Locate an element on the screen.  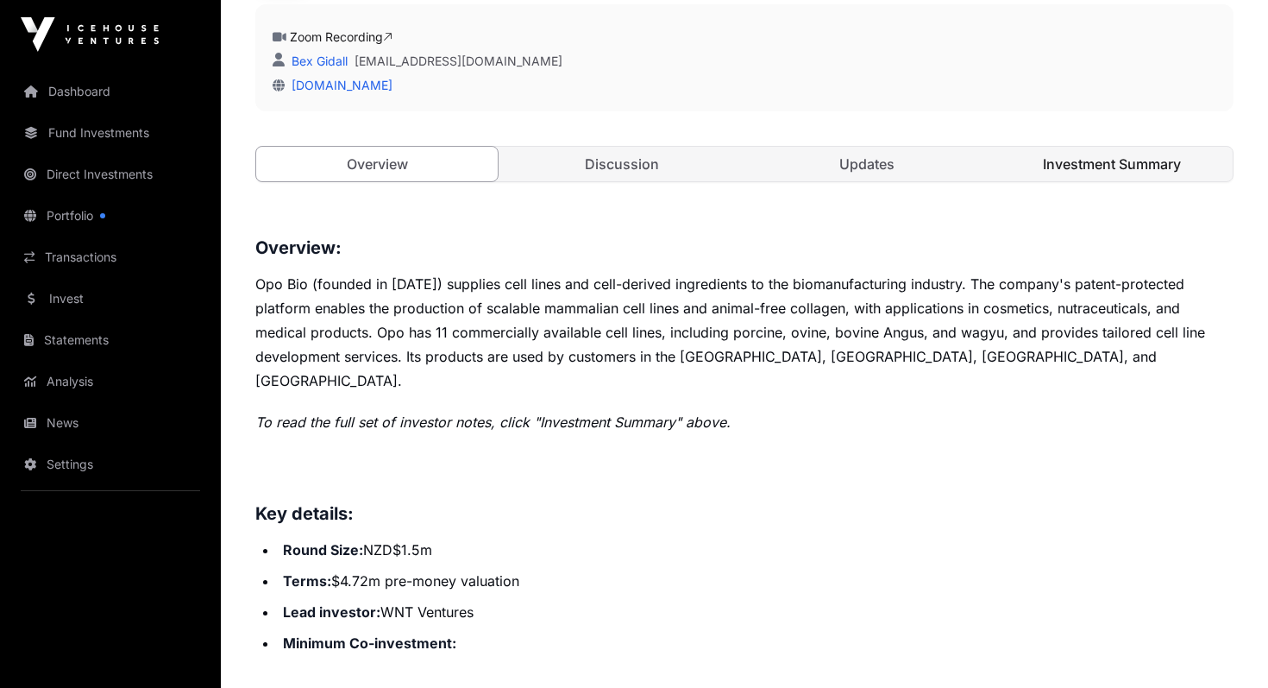
a: Investment Summary is located at coordinates (1112, 164).